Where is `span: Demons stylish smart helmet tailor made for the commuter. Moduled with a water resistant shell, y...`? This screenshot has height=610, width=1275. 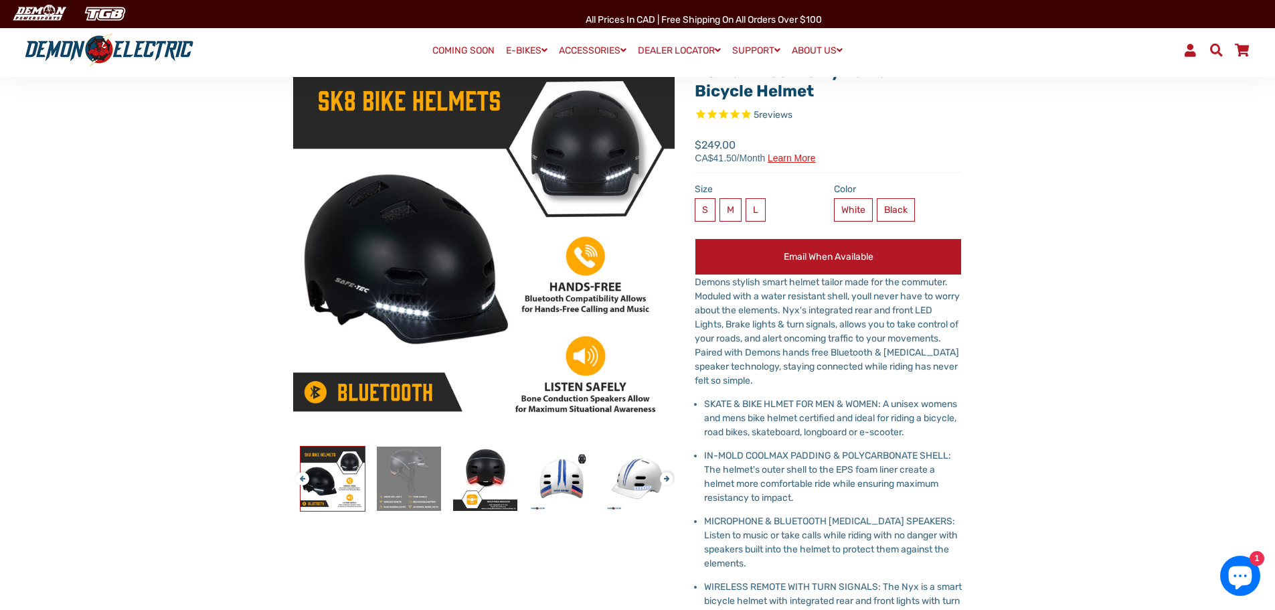 span: Demons stylish smart helmet tailor made for the commuter. Moduled with a water resistant shell, y... is located at coordinates (828, 331).